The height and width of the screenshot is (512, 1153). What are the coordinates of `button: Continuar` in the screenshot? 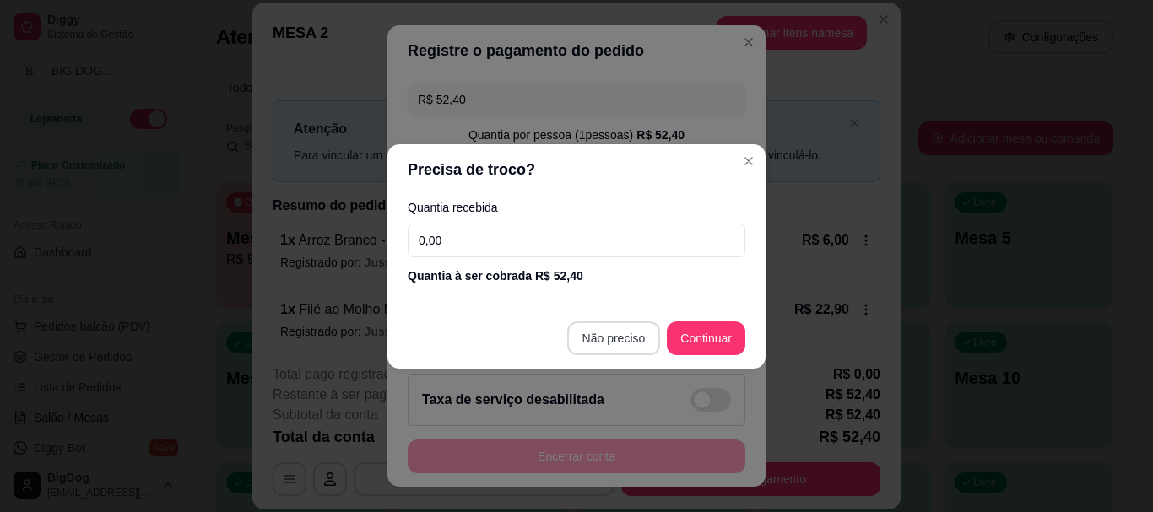 It's located at (705, 338).